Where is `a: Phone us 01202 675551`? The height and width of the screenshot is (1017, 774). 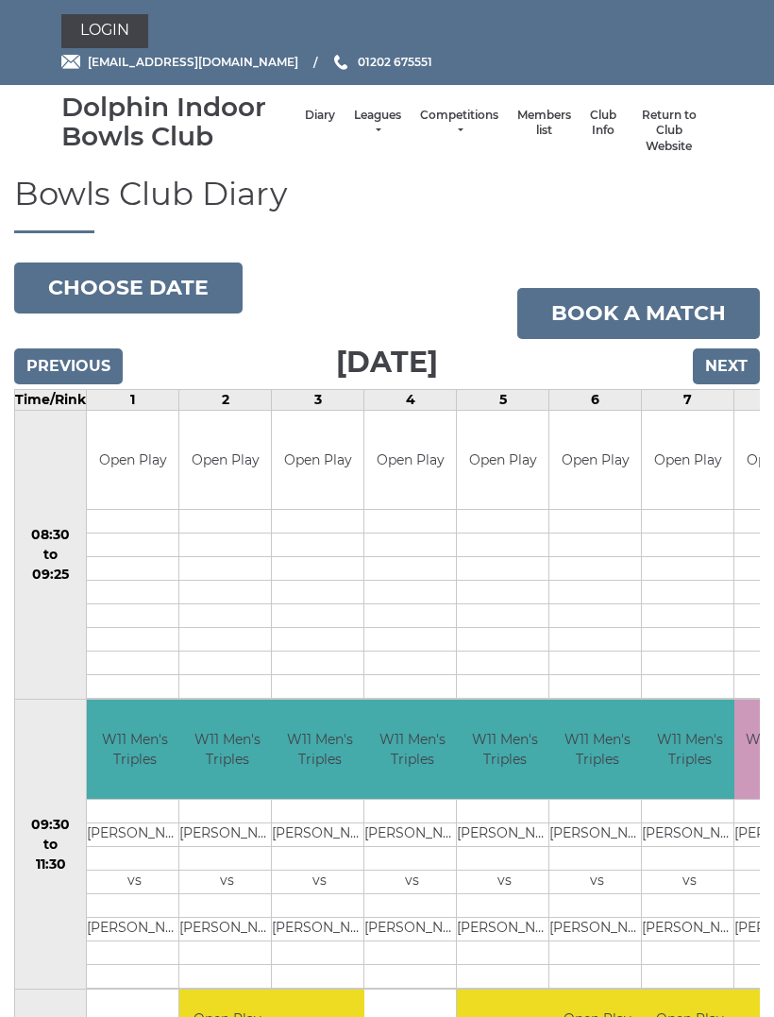 a: Phone us 01202 675551 is located at coordinates (381, 61).